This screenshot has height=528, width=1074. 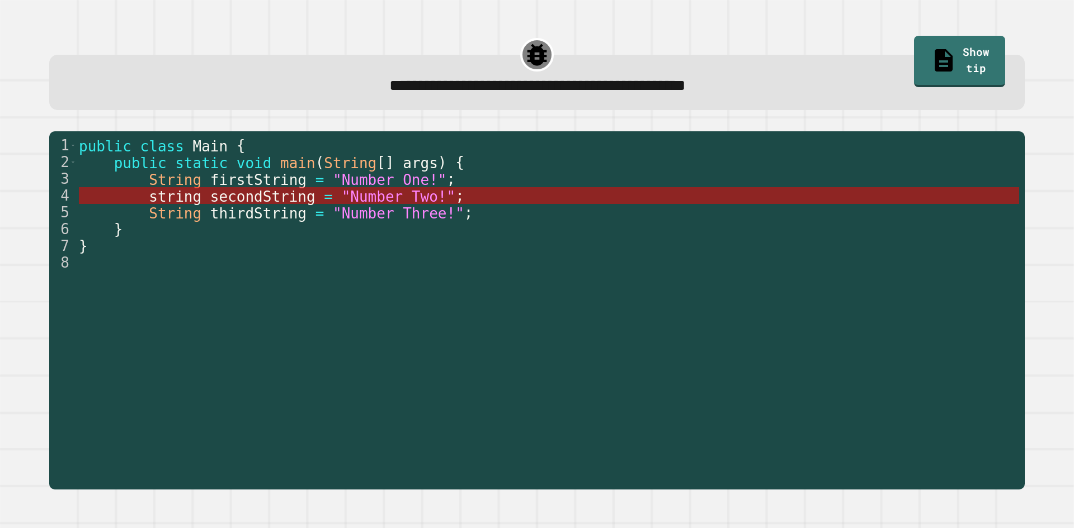 I want to click on span: "Number Three!", so click(x=398, y=214).